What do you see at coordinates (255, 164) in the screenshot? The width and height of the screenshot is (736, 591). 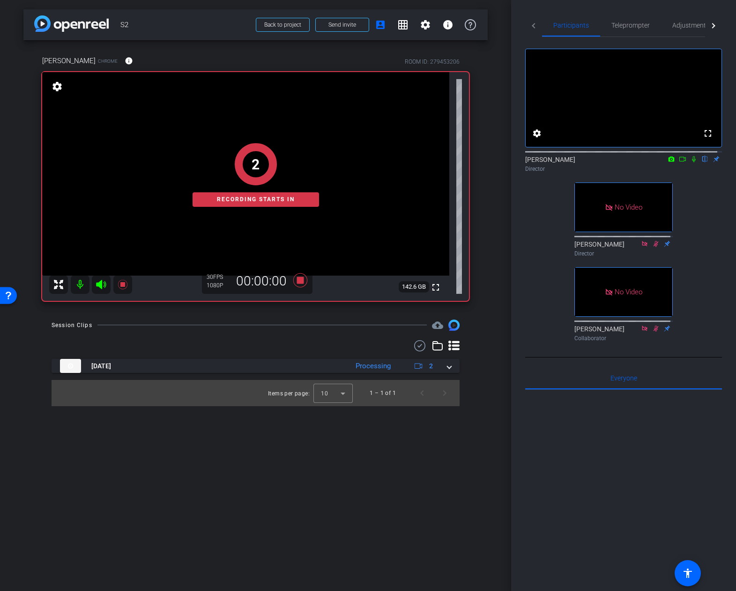 I see `div: 2` at bounding box center [255, 164].